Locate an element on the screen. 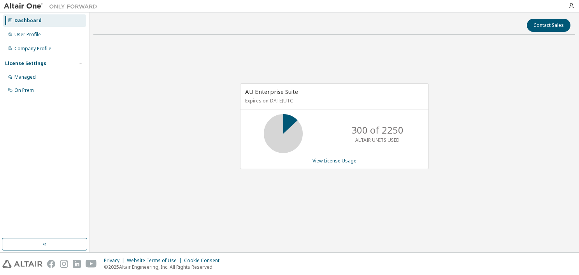 This screenshot has width=579, height=275. img: altair_logo.svg is located at coordinates (22, 264).